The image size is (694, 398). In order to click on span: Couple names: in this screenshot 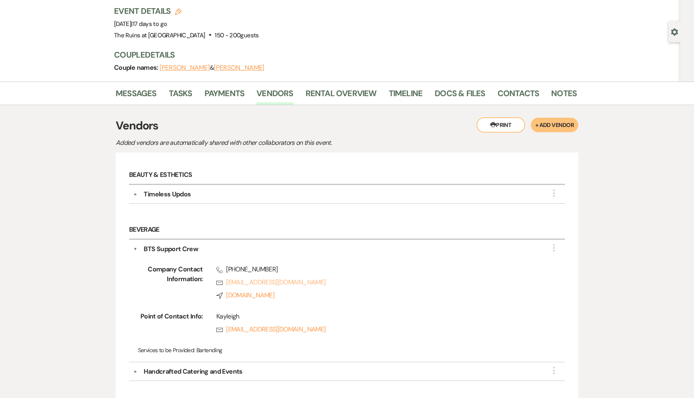, I will do `click(137, 67)`.